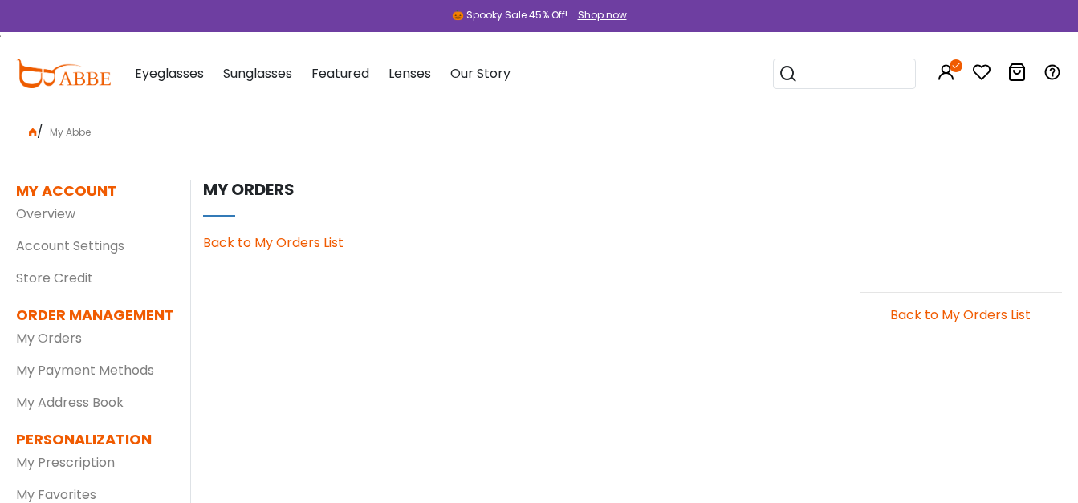  What do you see at coordinates (169, 73) in the screenshot?
I see `span: Eyeglasses` at bounding box center [169, 73].